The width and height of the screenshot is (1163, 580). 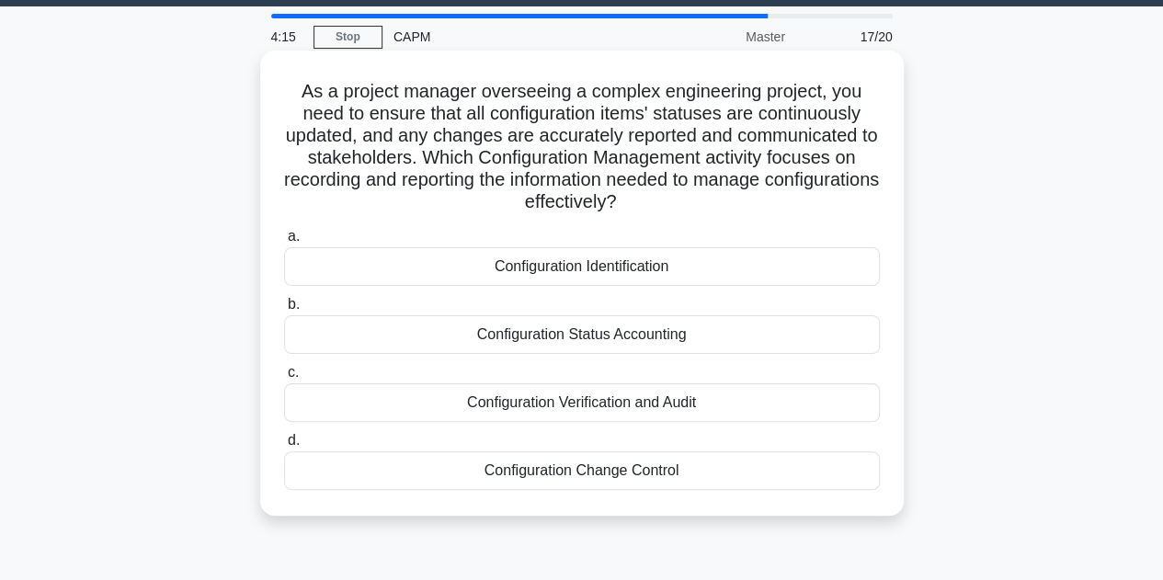 I want to click on div: Configuration Change Control, so click(x=582, y=471).